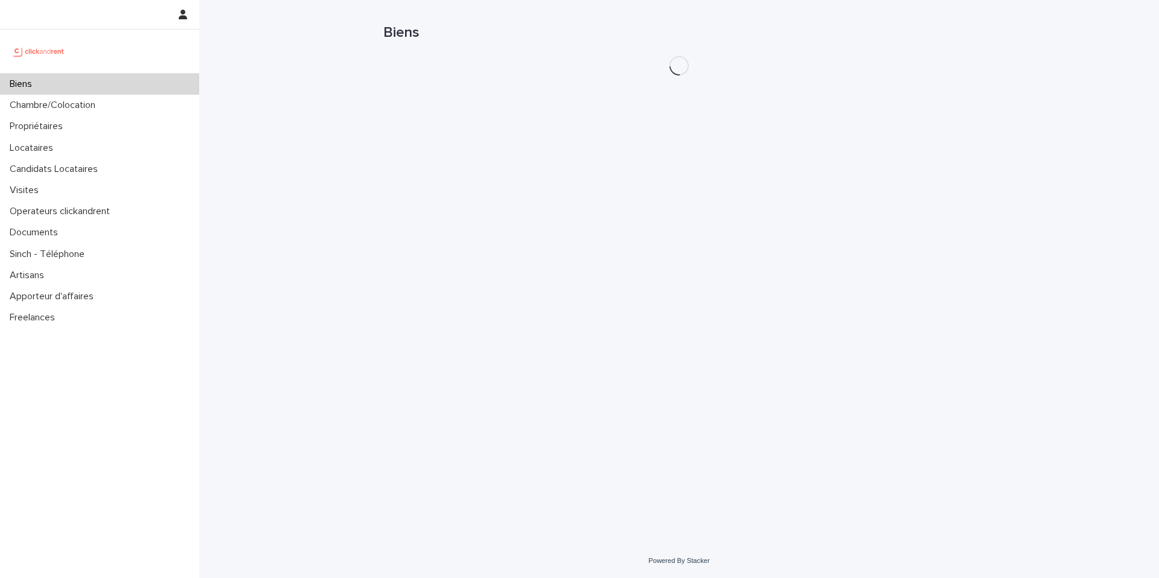  I want to click on p: Documents, so click(36, 232).